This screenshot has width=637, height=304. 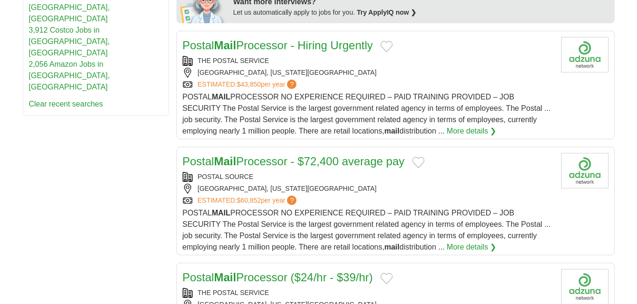 I want to click on div: POSTAL SOURCE, so click(x=368, y=177).